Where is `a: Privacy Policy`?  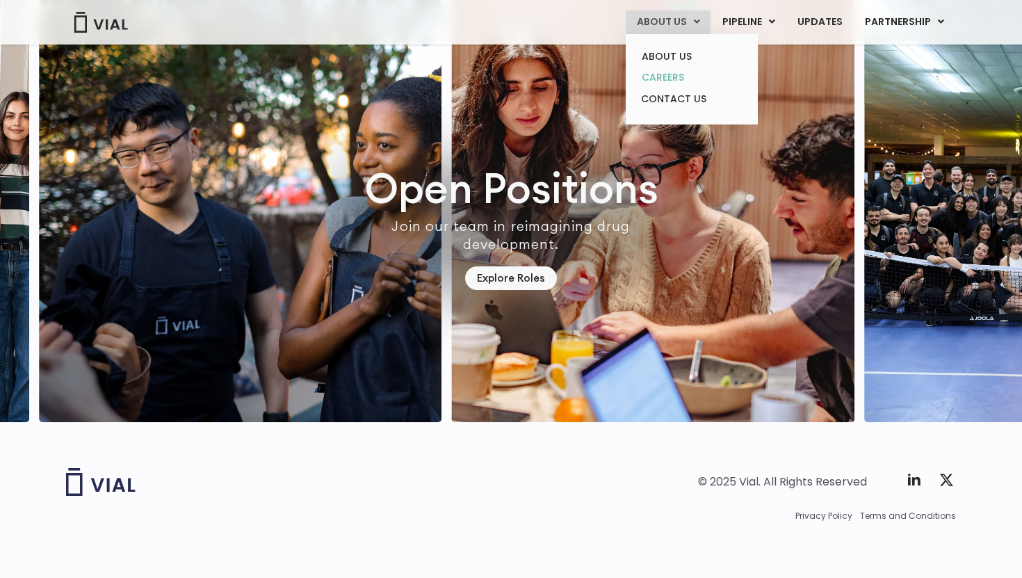 a: Privacy Policy is located at coordinates (824, 516).